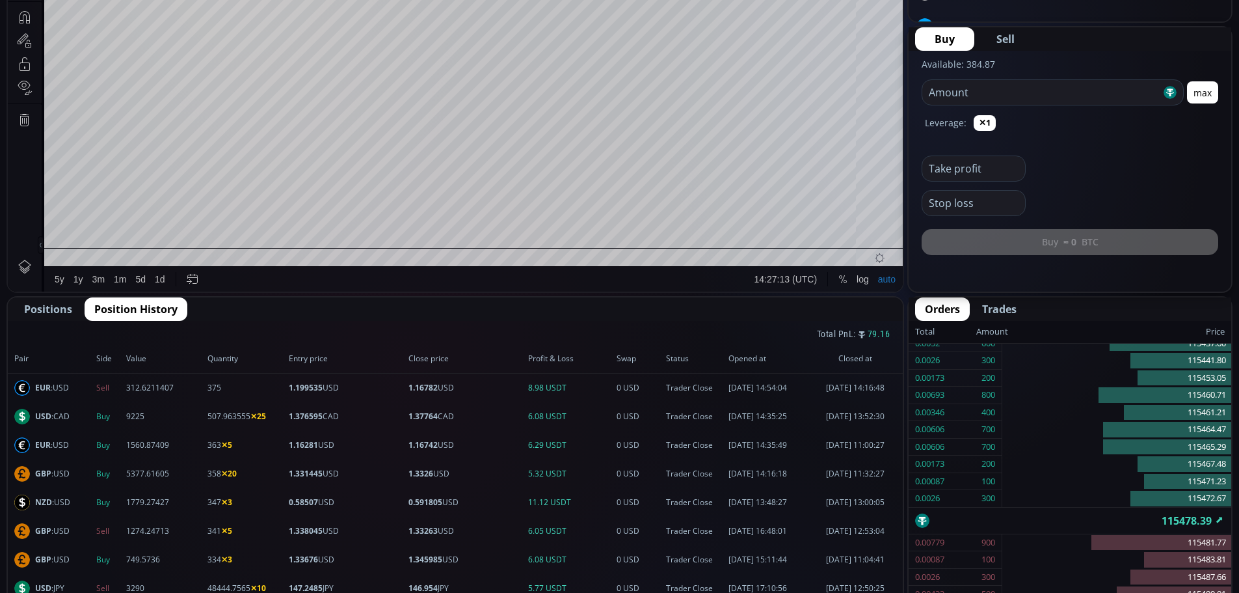 Image resolution: width=1239 pixels, height=593 pixels. I want to click on button: Position History, so click(136, 309).